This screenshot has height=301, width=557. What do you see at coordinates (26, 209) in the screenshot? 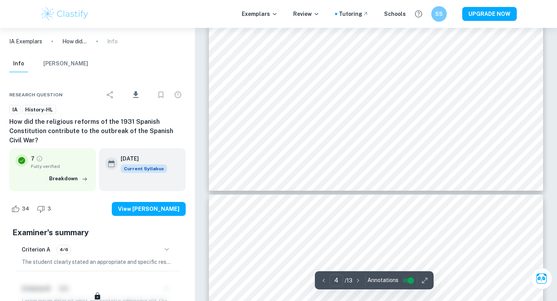
I see `span: 34` at bounding box center [26, 209].